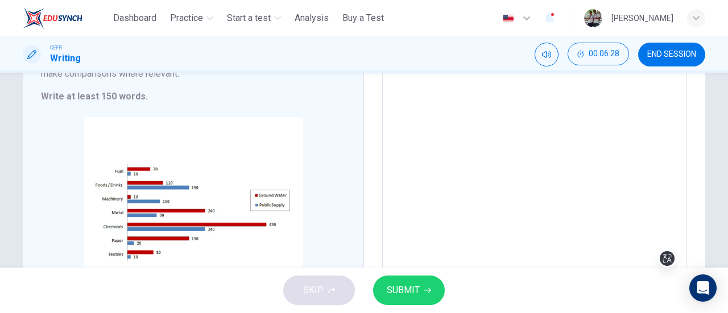 The height and width of the screenshot is (313, 728). I want to click on span: SUBMIT, so click(403, 291).